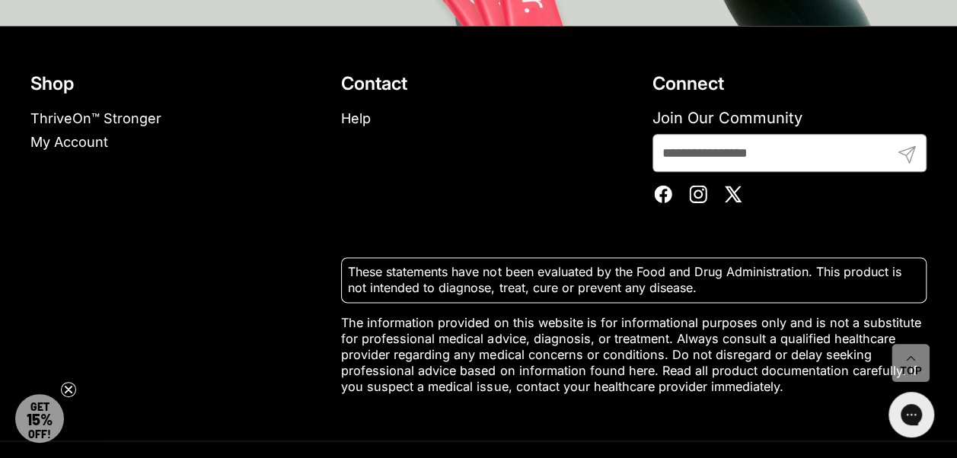 This screenshot has width=957, height=458. Describe the element at coordinates (790, 153) in the screenshot. I see `input: Enter your email` at that location.